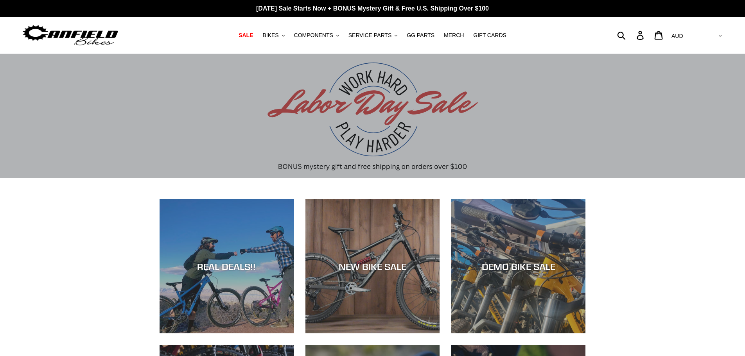 The width and height of the screenshot is (745, 356). What do you see at coordinates (314, 35) in the screenshot?
I see `span: COMPONENTS` at bounding box center [314, 35].